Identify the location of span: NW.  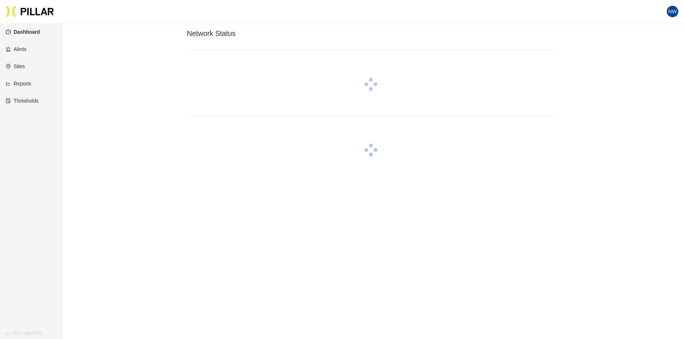
(672, 11).